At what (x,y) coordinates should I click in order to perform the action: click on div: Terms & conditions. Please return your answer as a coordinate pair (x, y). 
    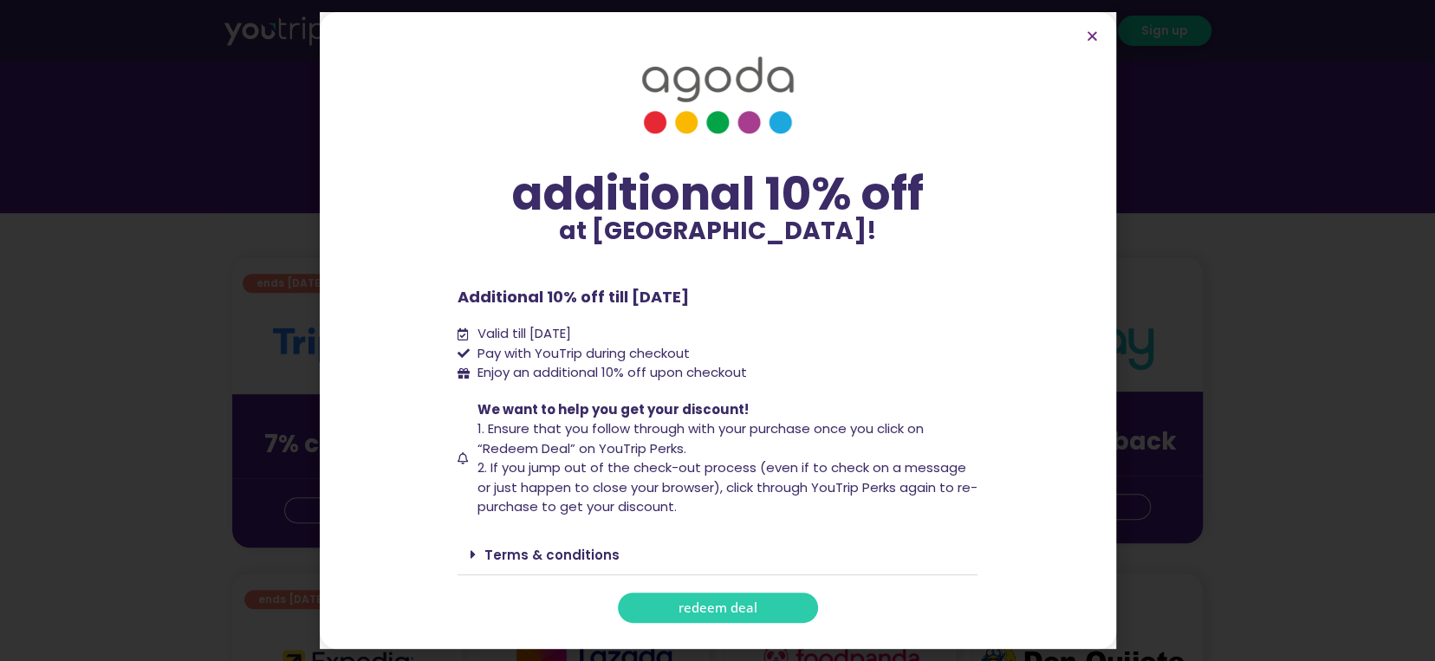
    Looking at the image, I should click on (717, 555).